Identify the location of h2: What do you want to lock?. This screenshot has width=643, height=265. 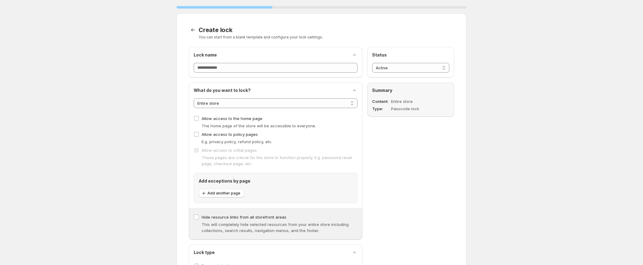
(222, 90).